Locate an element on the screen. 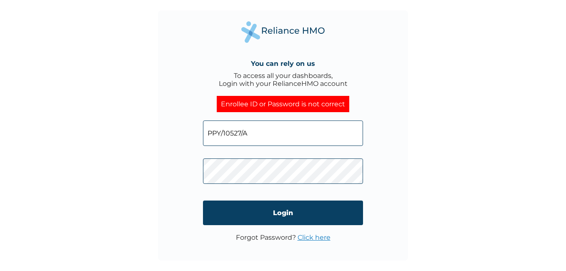 The width and height of the screenshot is (566, 271). a: Click here is located at coordinates (314, 237).